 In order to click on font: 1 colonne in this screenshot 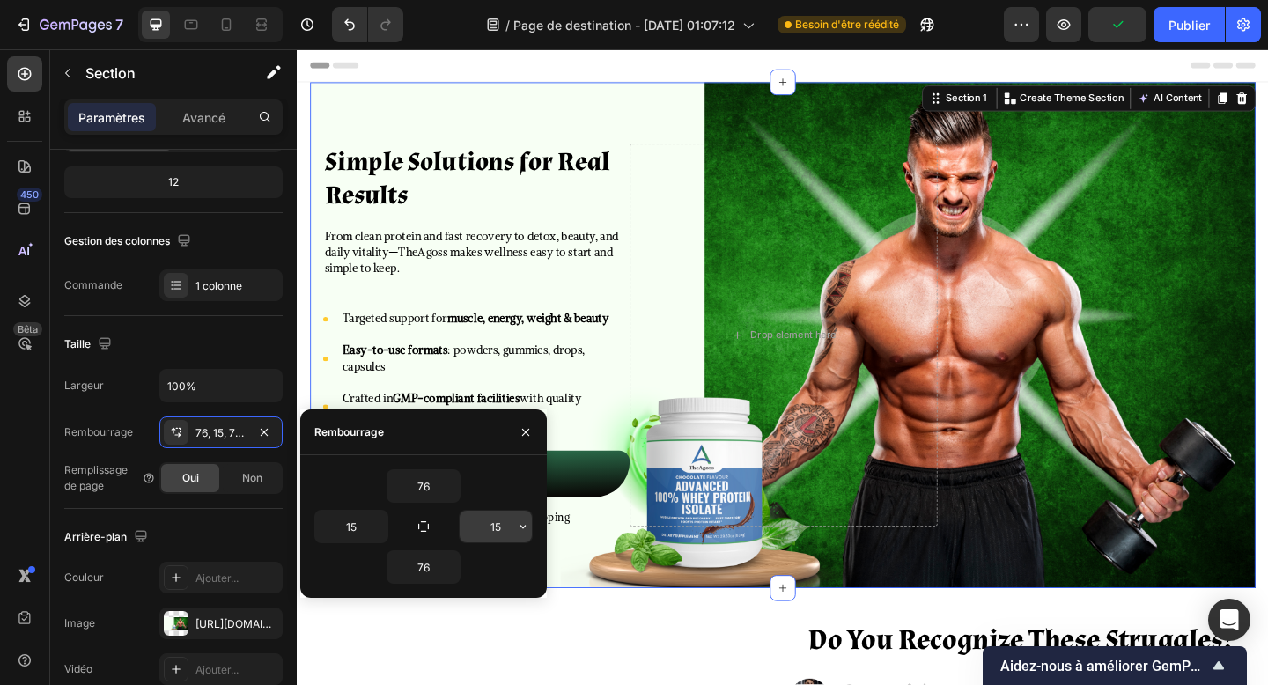, I will do `click(218, 285)`.